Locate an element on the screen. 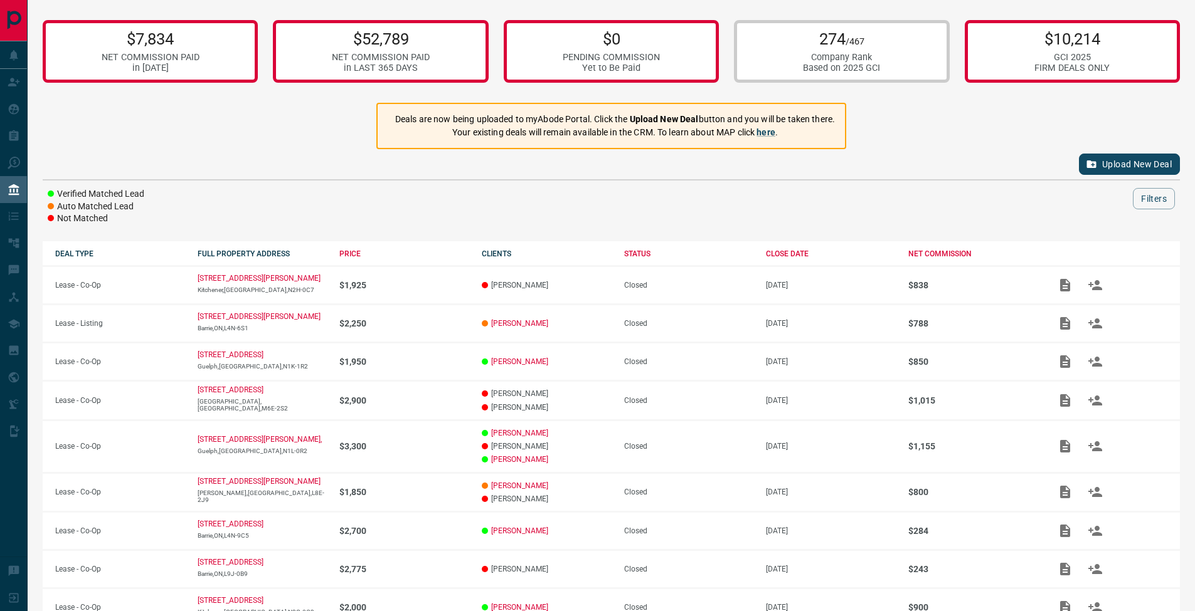  span: /467 is located at coordinates (855, 41).